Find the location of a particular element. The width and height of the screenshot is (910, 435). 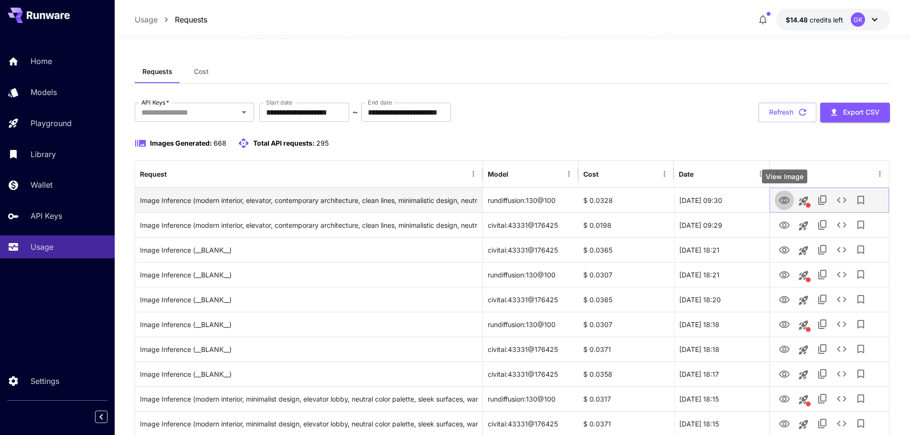

div: 29 Aug, 2025 18:20 is located at coordinates (722, 300).